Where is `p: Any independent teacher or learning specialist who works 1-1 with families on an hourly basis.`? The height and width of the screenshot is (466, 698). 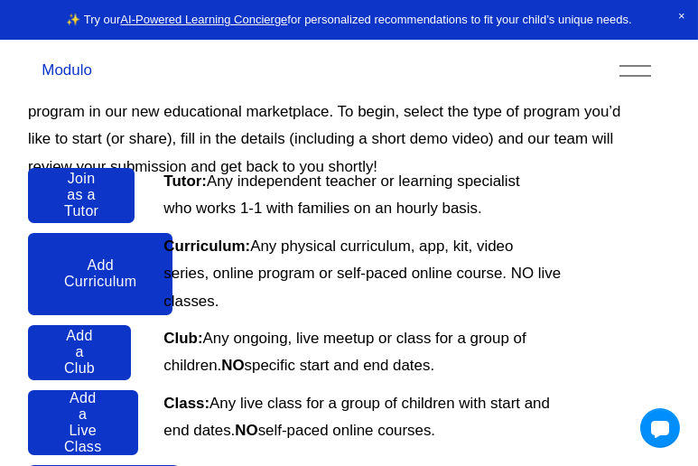
p: Any independent teacher or learning specialist who works 1-1 with families on an hourly basis. is located at coordinates (348, 195).